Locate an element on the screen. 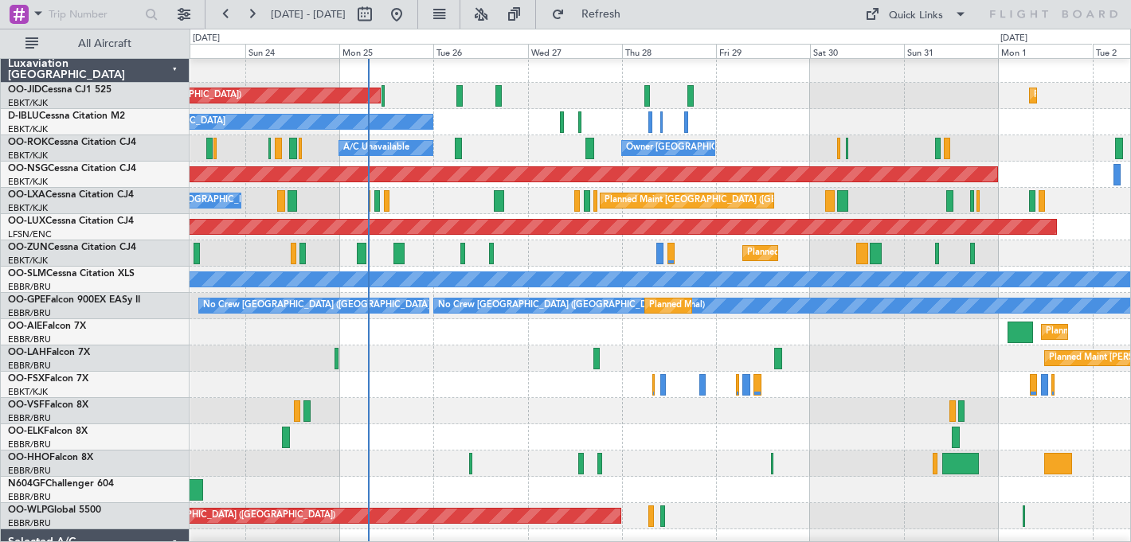  div: Sun 31 is located at coordinates (951, 51).